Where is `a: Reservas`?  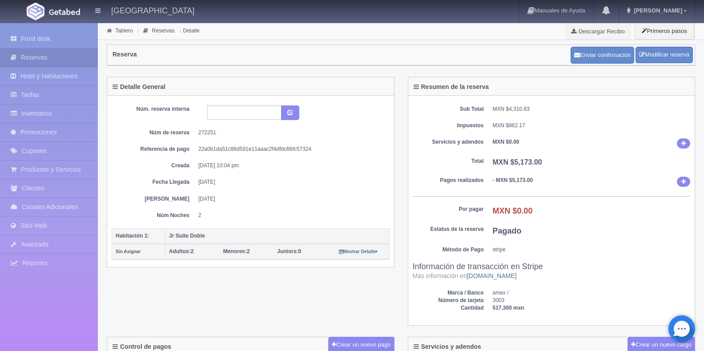 a: Reservas is located at coordinates (163, 31).